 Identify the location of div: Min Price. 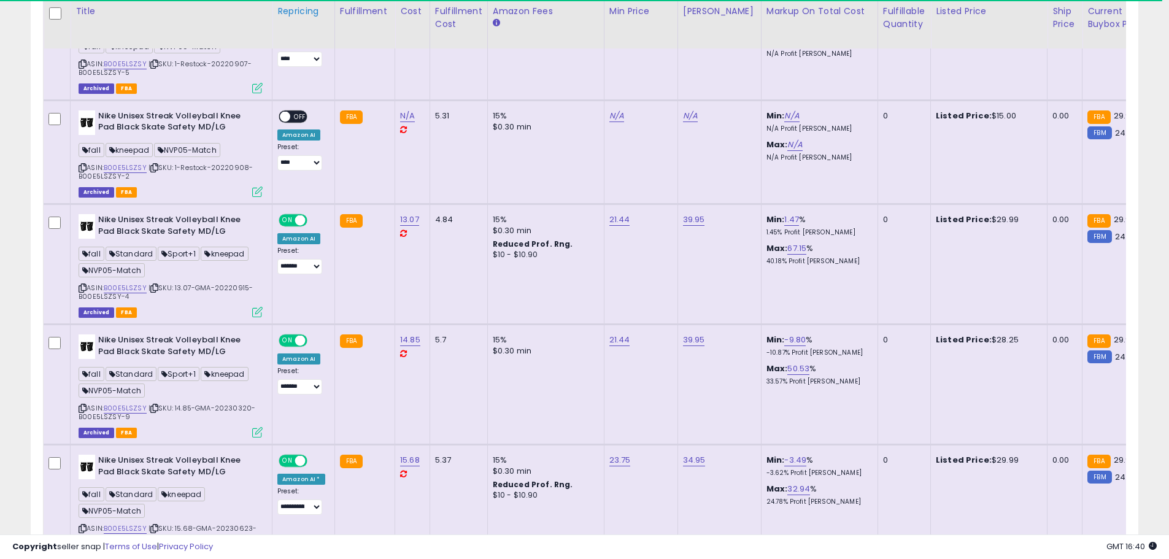
(640, 11).